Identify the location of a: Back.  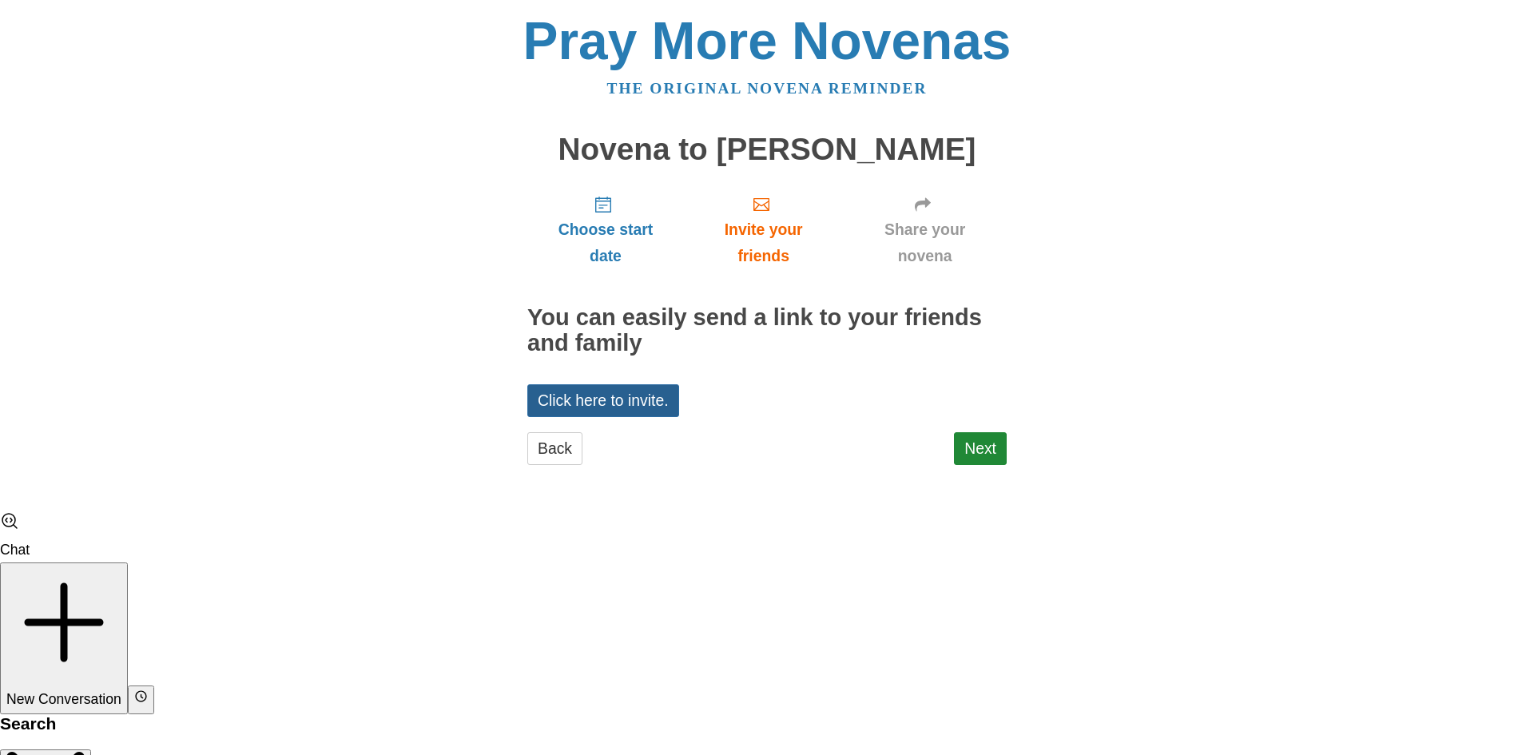
(555, 448).